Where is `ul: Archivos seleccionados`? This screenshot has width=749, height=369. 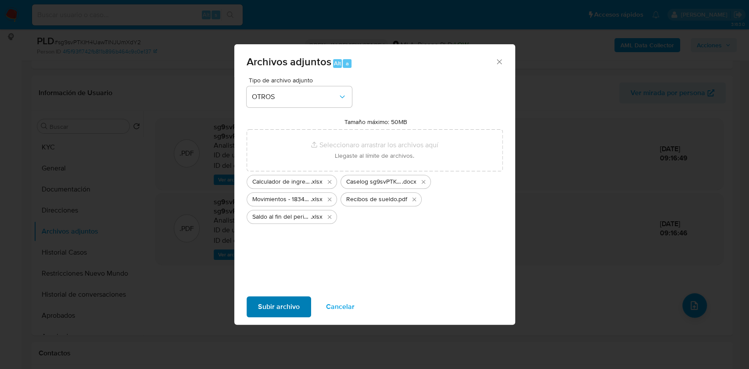
ul: Archivos seleccionados is located at coordinates (375, 198).